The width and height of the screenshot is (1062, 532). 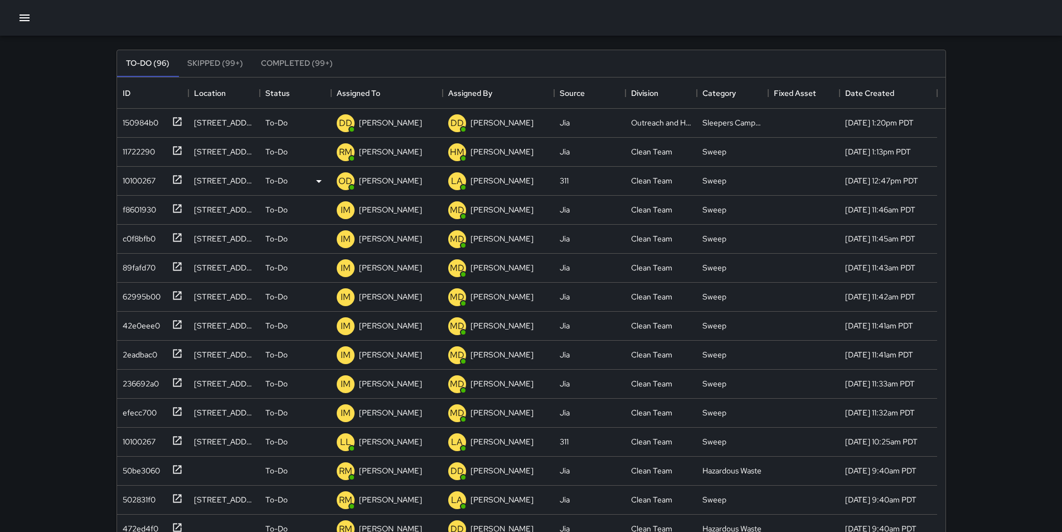 I want to click on div: Assigned To, so click(x=387, y=93).